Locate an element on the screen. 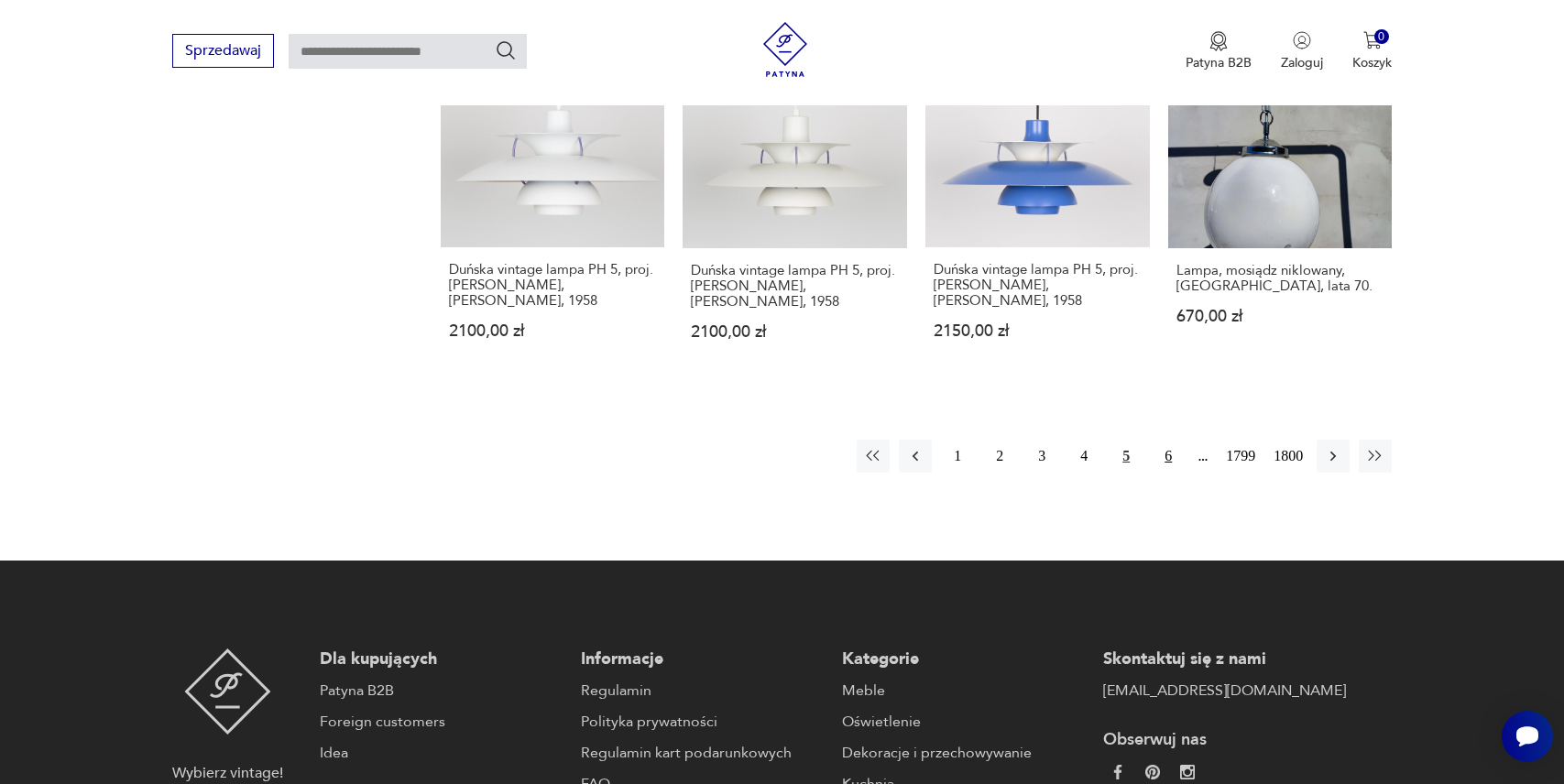 The image size is (1564, 784). img: c2fd9cf7f39615d9d6839a72ae8e59e5.webp is located at coordinates (1188, 772).